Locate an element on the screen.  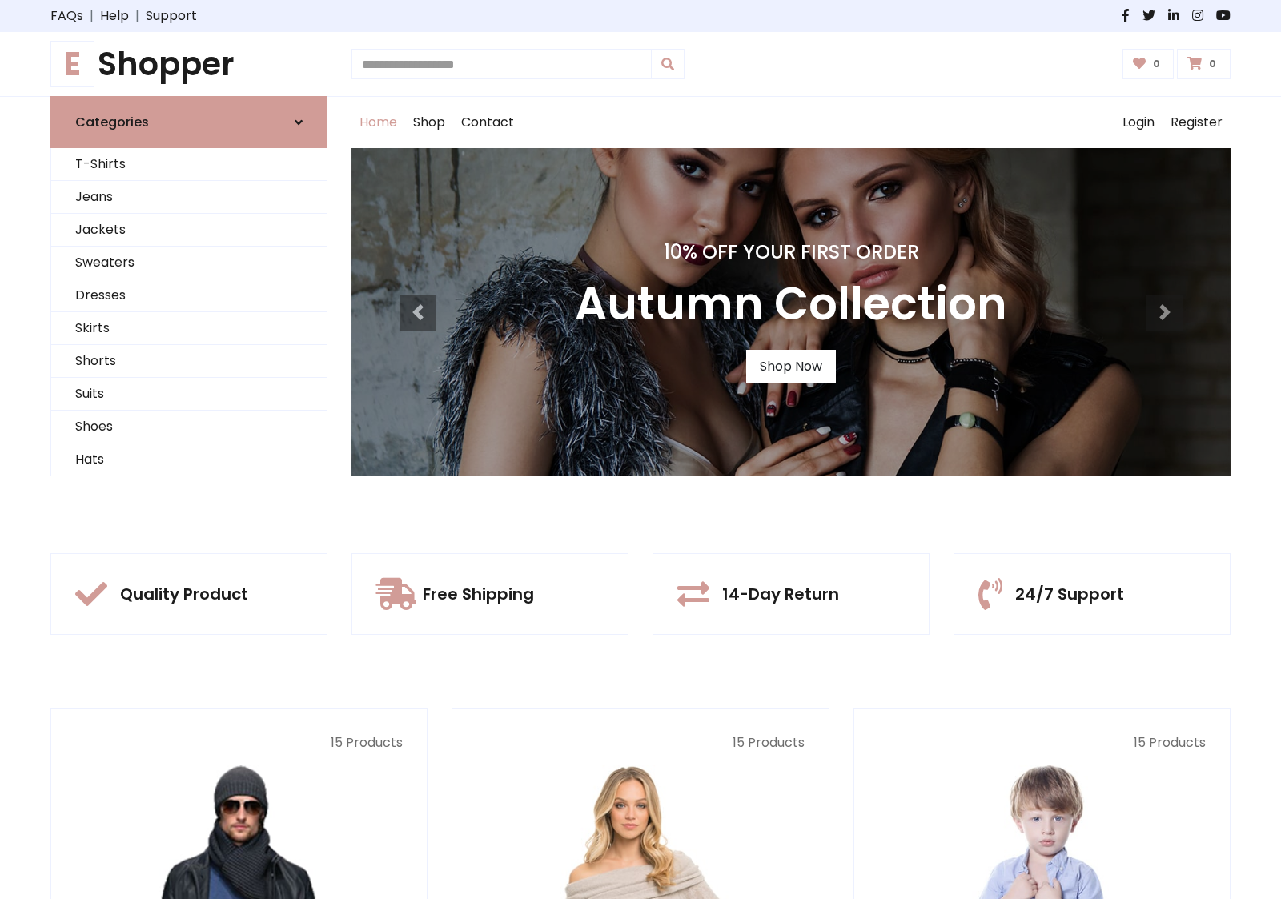
a: Jackets is located at coordinates (189, 230).